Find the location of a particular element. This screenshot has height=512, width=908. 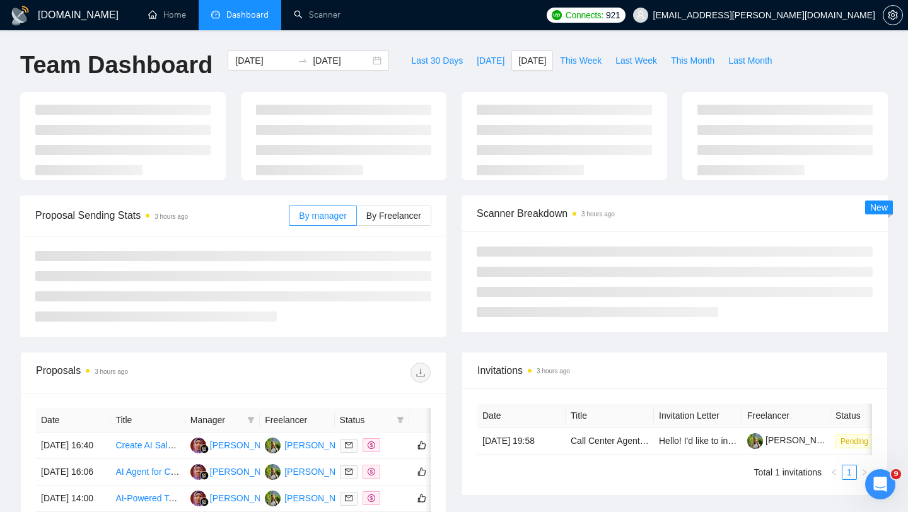

button: Last Month is located at coordinates (750, 61).